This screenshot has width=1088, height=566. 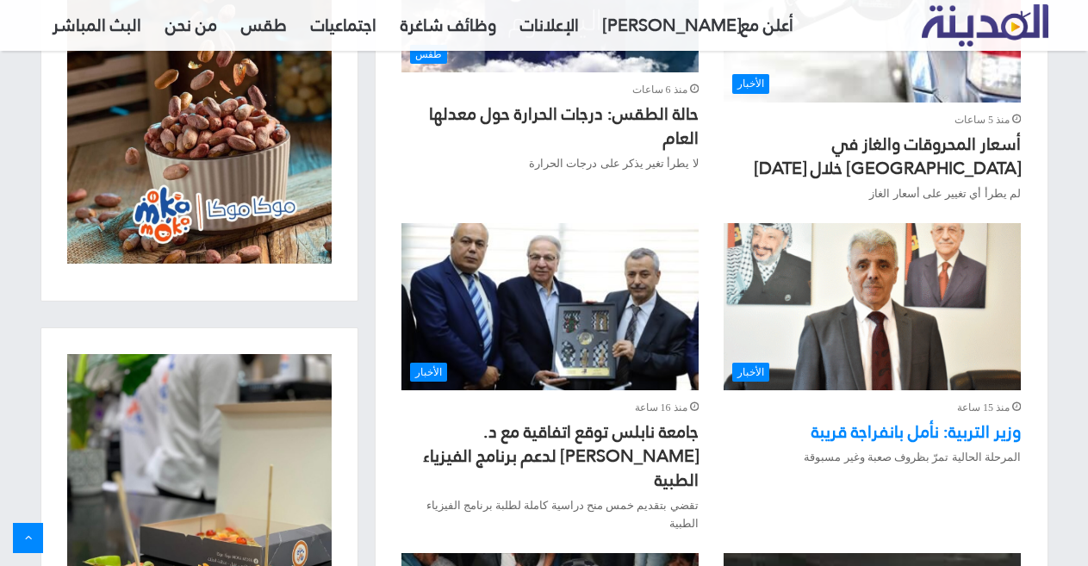 I want to click on span: منذ 16 ساعة, so click(x=666, y=407).